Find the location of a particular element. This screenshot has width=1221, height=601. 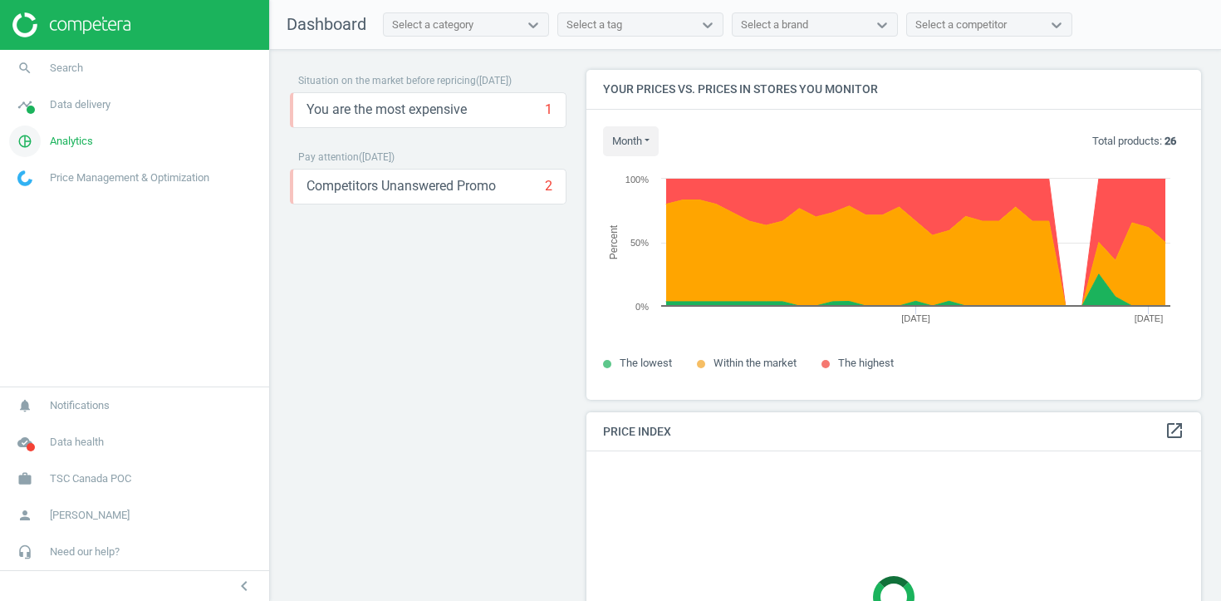

span: Situation on the market before repricing is located at coordinates (387, 81).